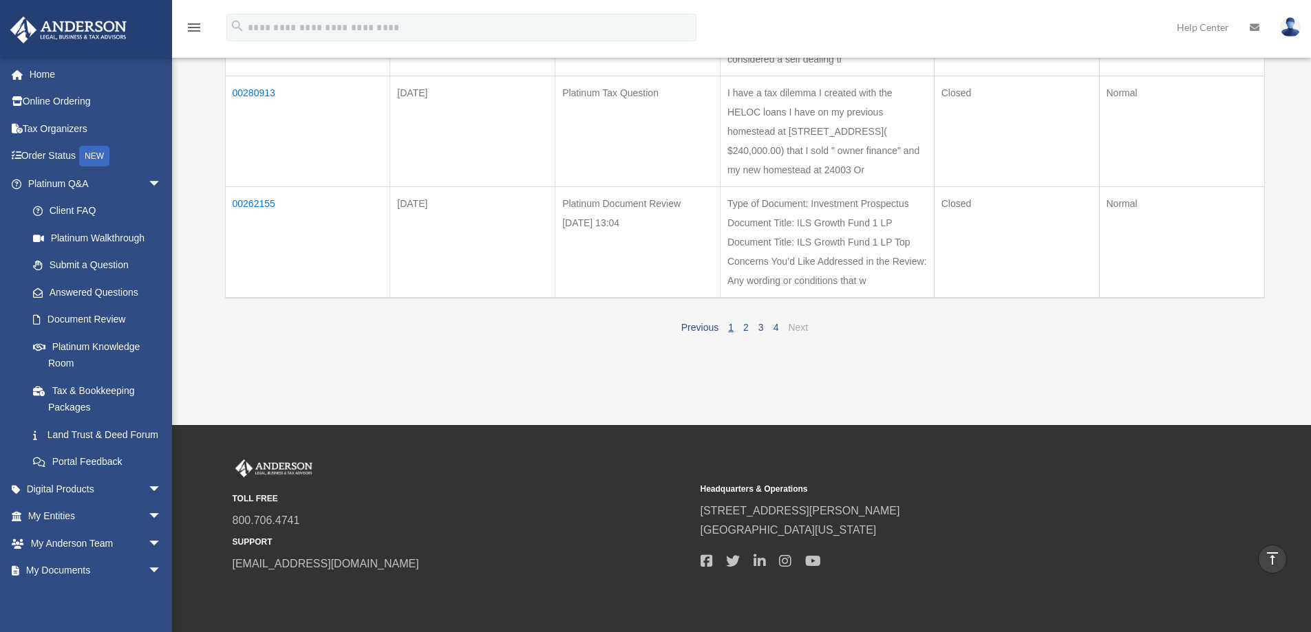 The height and width of the screenshot is (632, 1311). What do you see at coordinates (462, 542) in the screenshot?
I see `small: SUPPORT` at bounding box center [462, 542].